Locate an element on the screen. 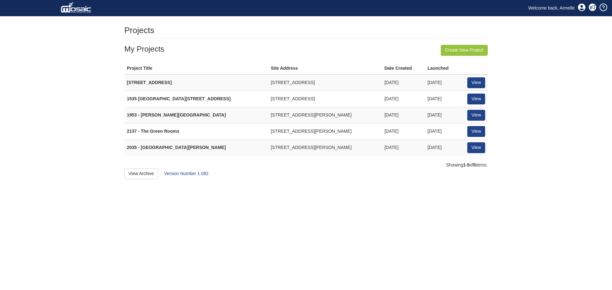 The height and width of the screenshot is (290, 612). h3: My Projects is located at coordinates (306, 49).